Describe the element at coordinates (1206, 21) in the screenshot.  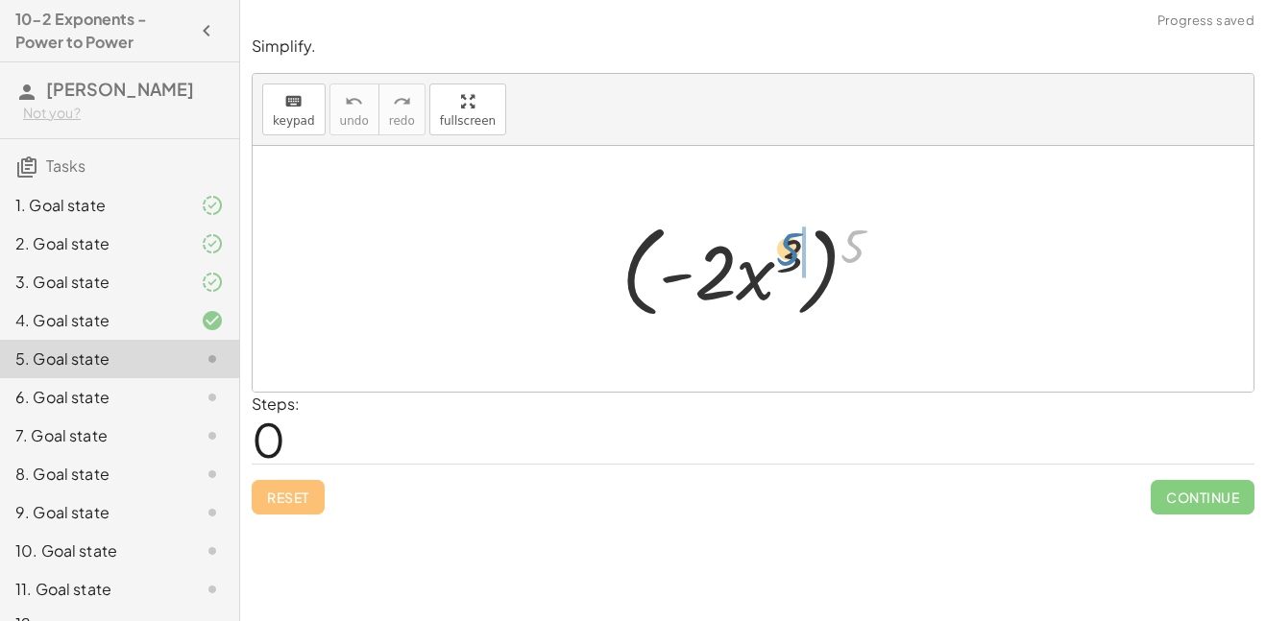
I see `span: Progress saved` at that location.